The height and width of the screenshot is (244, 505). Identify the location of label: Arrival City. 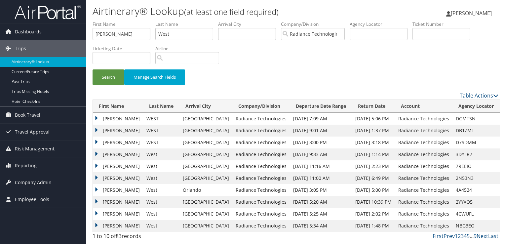
(250, 24).